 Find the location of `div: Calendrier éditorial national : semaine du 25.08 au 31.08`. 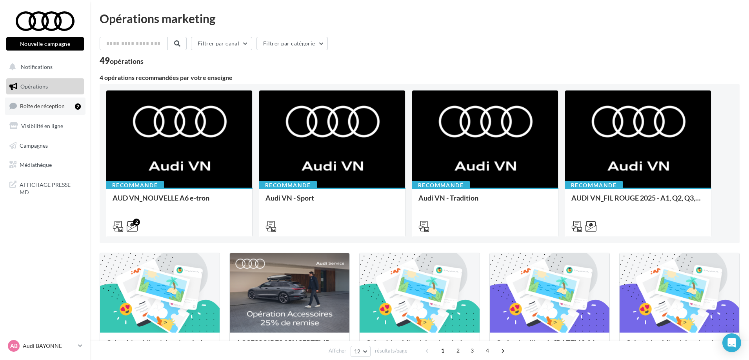

div: Calendrier éditorial national : semaine du 25.08 au 31.08 is located at coordinates (679, 347).